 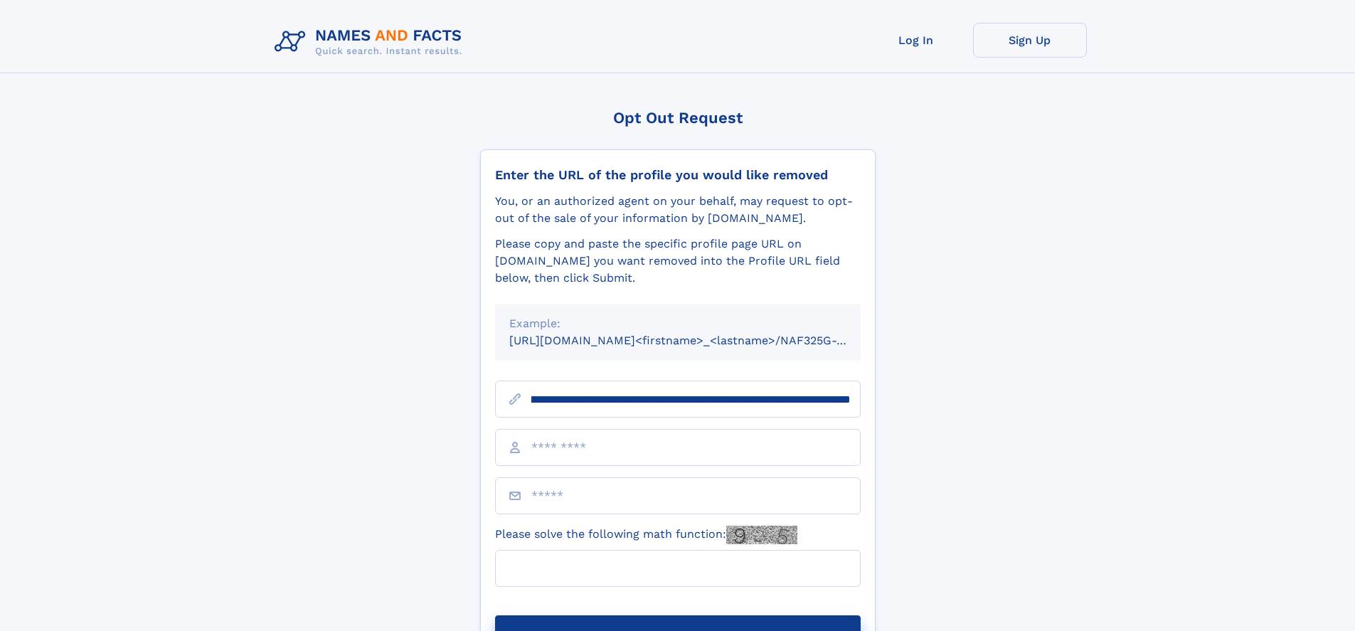 What do you see at coordinates (371, 42) in the screenshot?
I see `img: Logo Names and Facts` at bounding box center [371, 42].